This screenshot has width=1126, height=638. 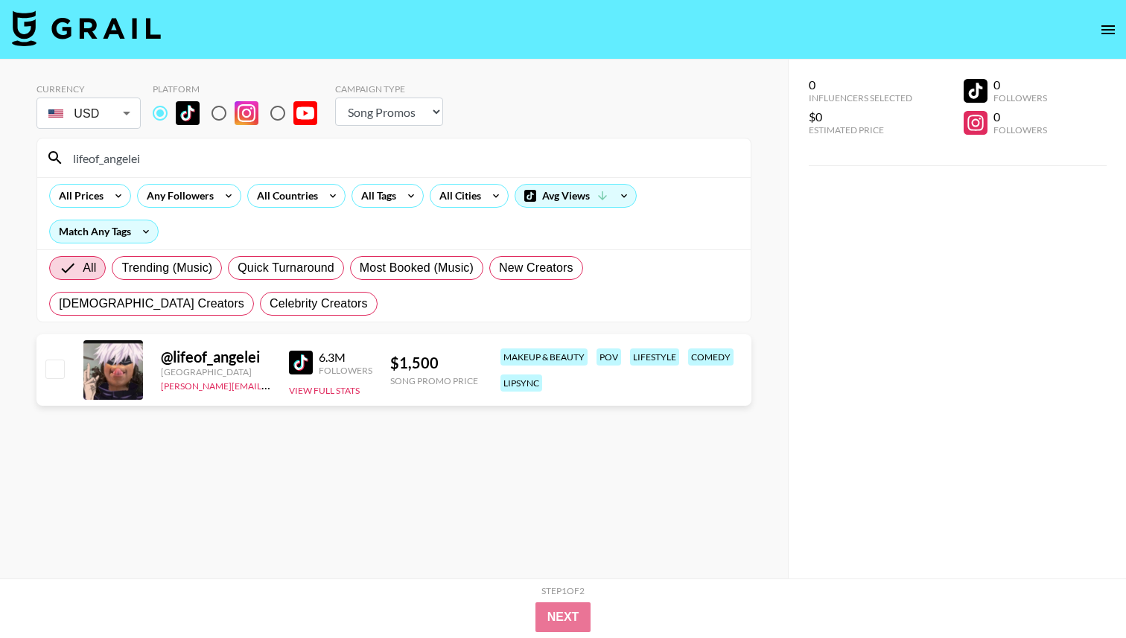 I want to click on button: Next, so click(x=563, y=617).